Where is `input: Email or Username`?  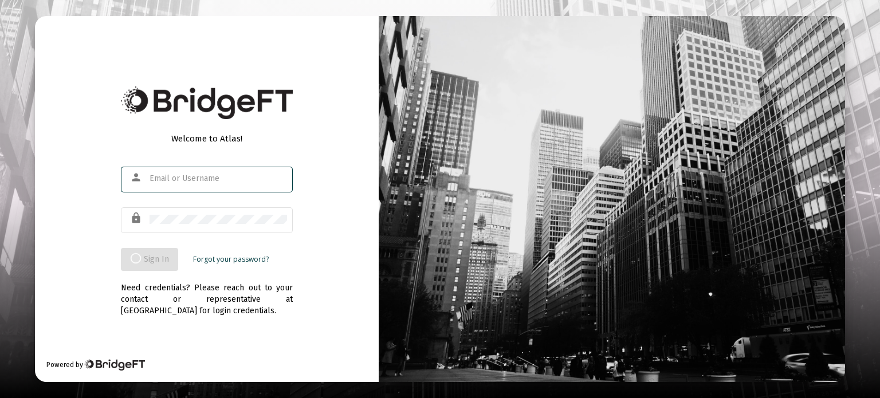
input: Email or Username is located at coordinates (218, 179).